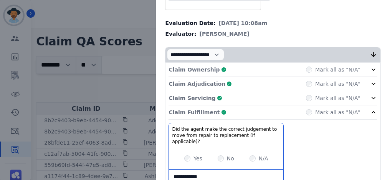 This screenshot has width=390, height=180. I want to click on label: Yes, so click(198, 158).